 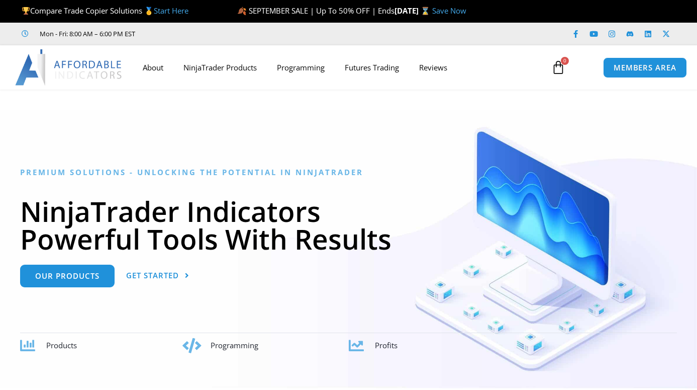 I want to click on a: Save Now, so click(x=449, y=11).